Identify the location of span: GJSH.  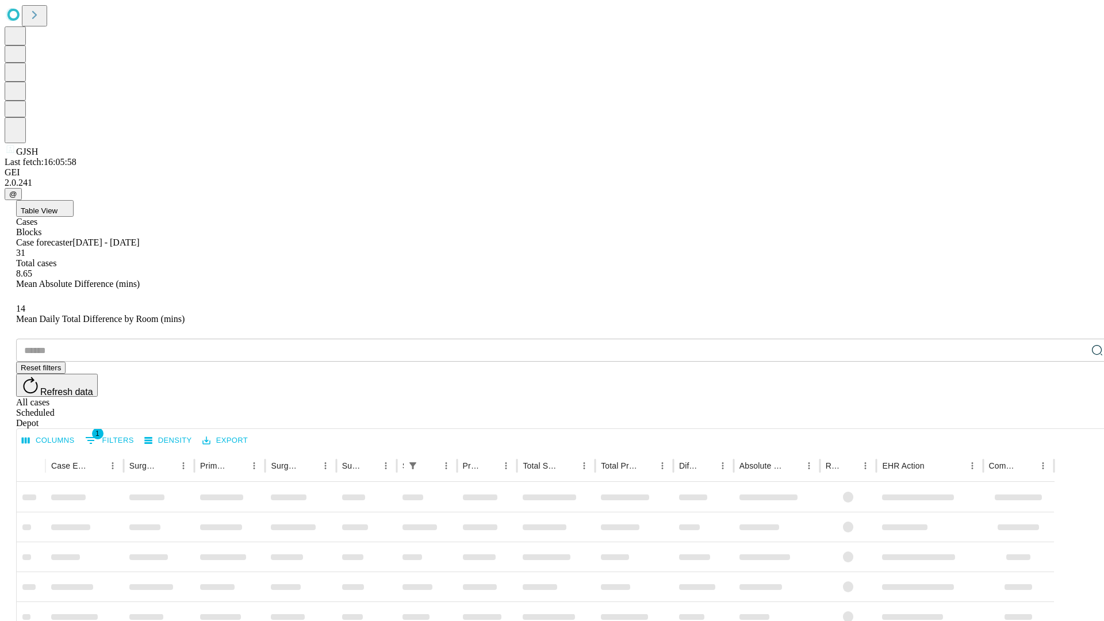
(27, 151).